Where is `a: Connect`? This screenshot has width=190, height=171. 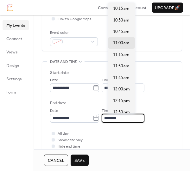 a: Connect is located at coordinates (15, 39).